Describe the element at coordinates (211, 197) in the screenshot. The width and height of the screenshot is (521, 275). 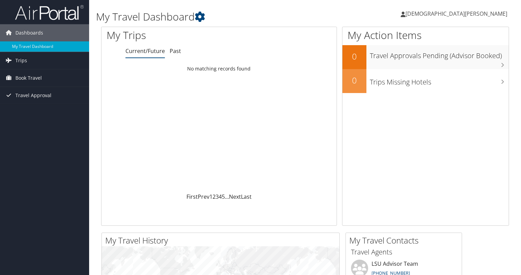
I see `a: 1` at that location.